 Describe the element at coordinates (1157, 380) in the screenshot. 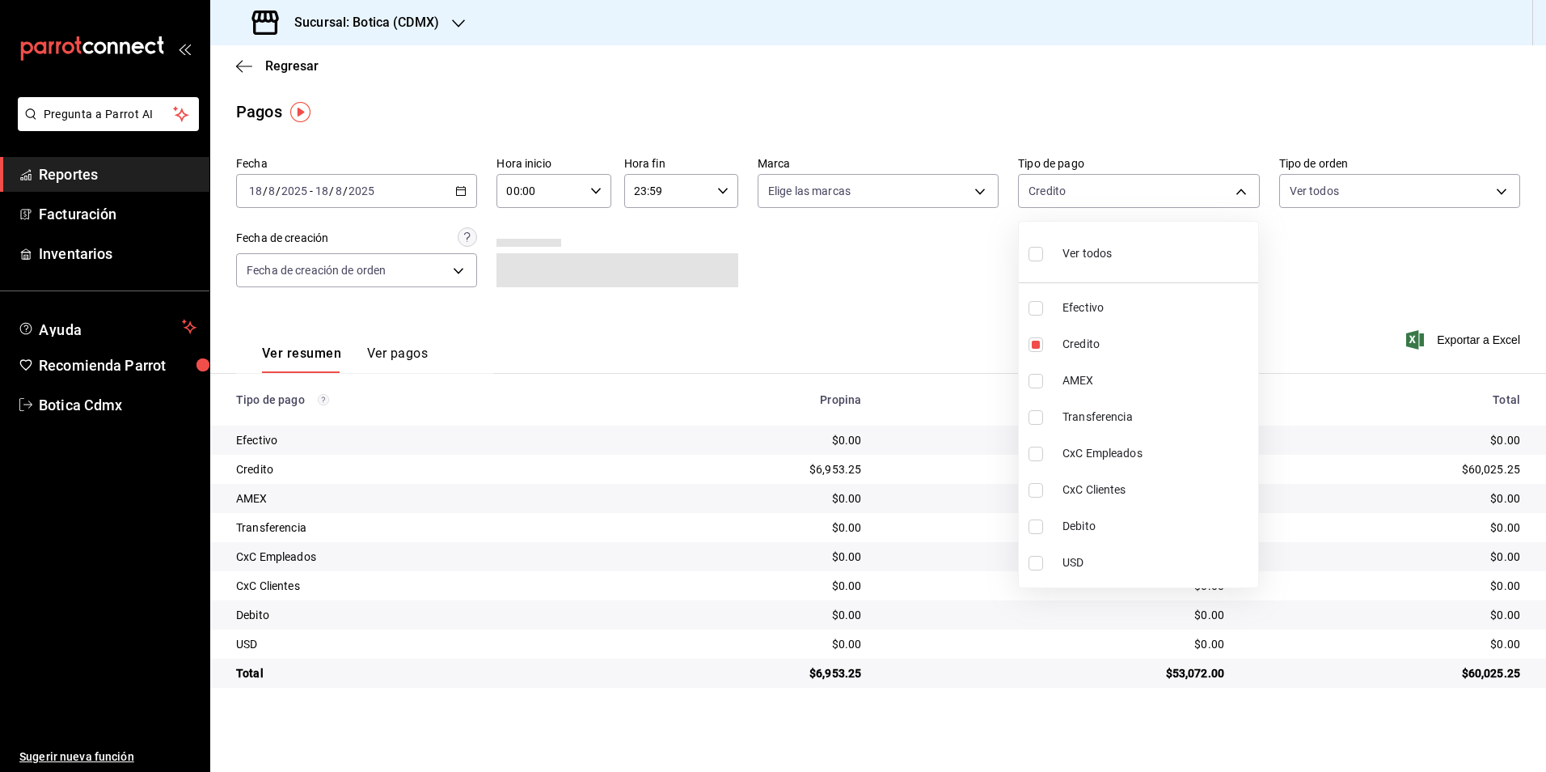

I see `span: AMEX` at that location.